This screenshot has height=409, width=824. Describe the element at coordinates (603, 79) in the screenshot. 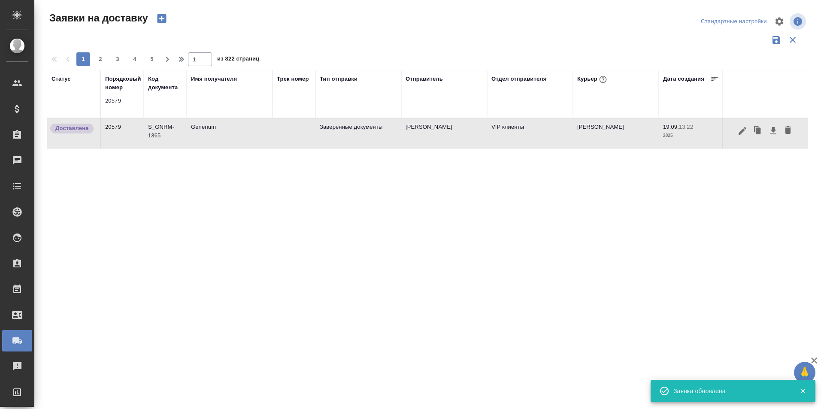

I see `button: При выборе курьера статус заявки автоматически поменяется на «Принята»` at that location.